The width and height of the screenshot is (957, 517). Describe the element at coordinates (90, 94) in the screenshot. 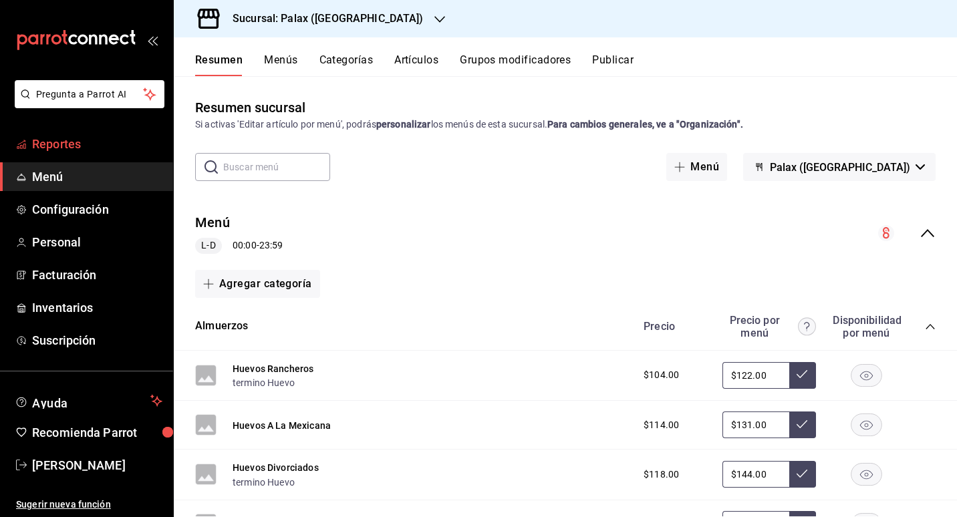

I see `button: Pregunta a Parrot AI` at that location.